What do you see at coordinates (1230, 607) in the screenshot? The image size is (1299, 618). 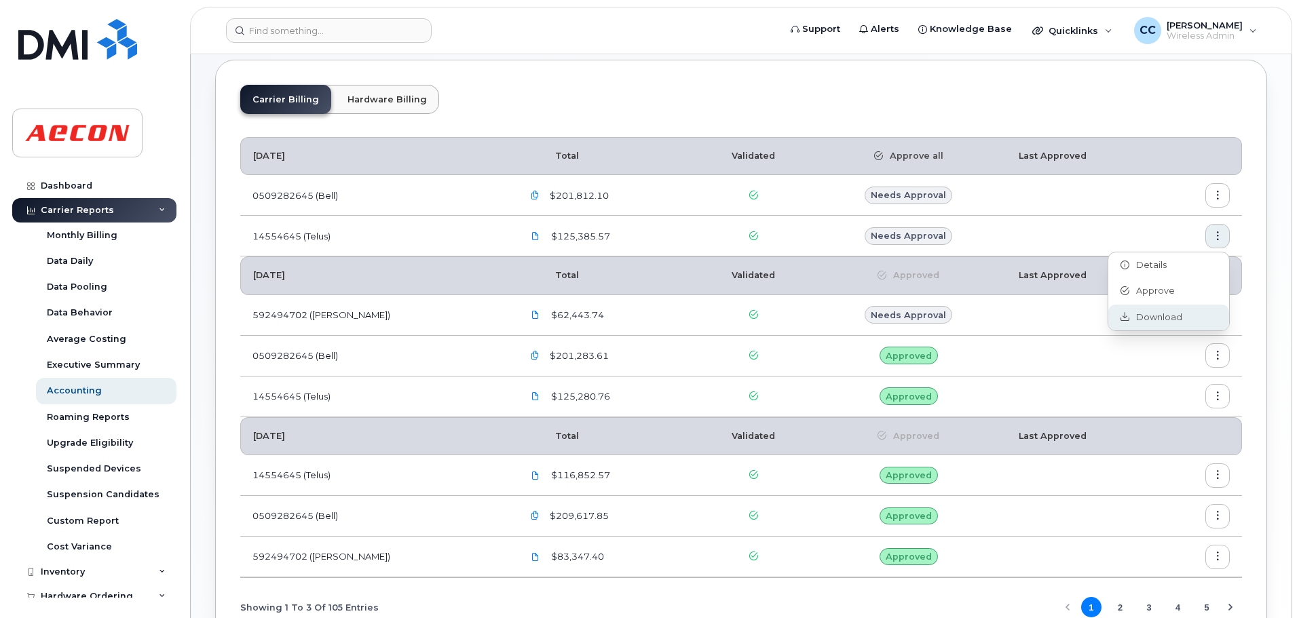 I see `button: Next Page` at bounding box center [1230, 607].